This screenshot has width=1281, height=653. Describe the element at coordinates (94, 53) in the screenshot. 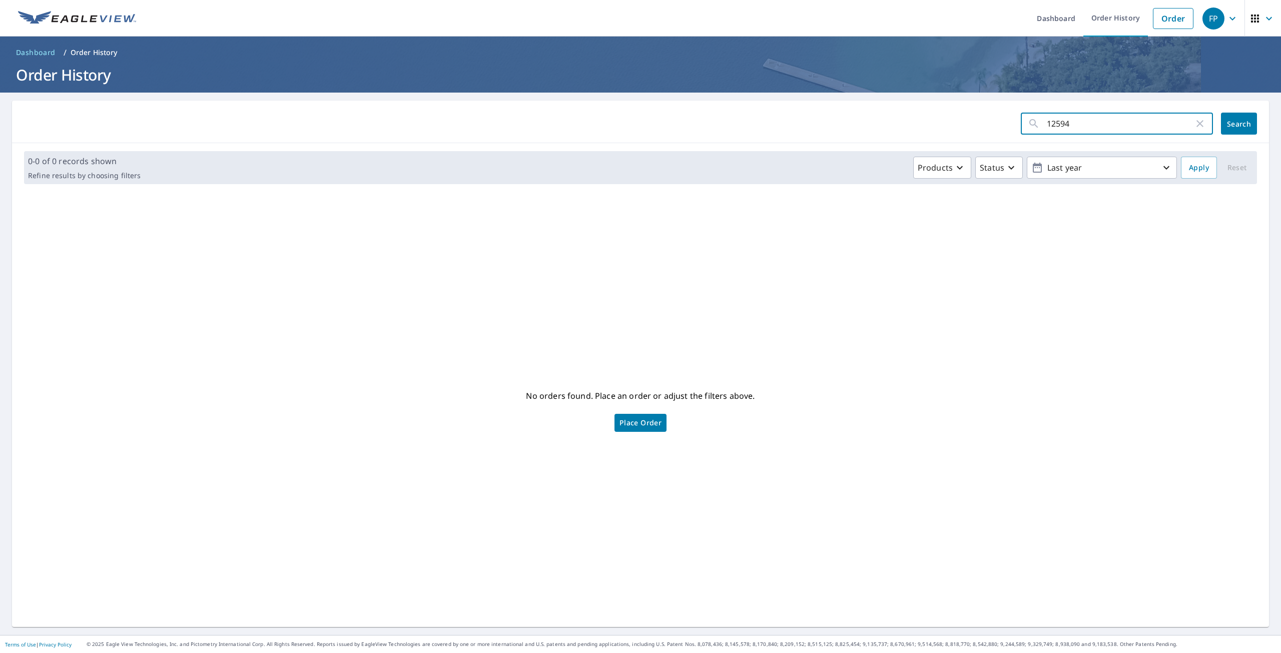

I see `p: Order History` at that location.